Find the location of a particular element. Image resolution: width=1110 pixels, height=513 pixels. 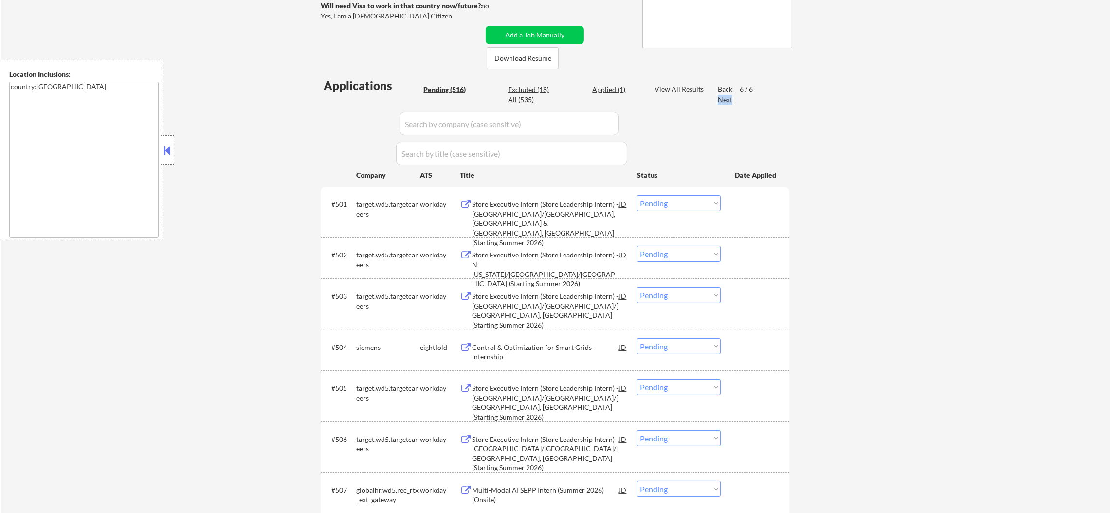

div: View All Results is located at coordinates (680, 89).